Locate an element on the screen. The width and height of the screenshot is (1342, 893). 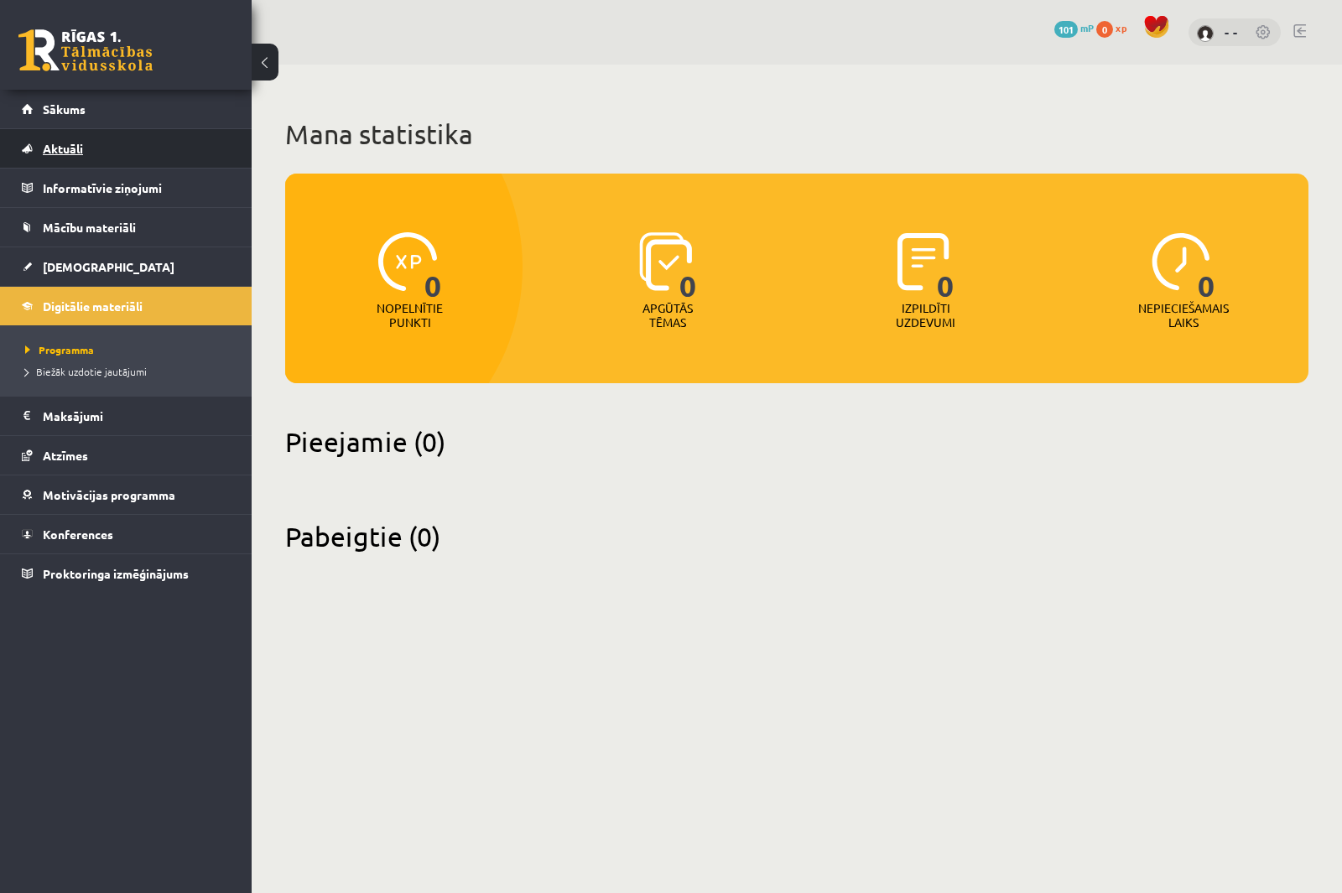
img: icon-xp-0682a9bc20223a9ccc6f5883a126b849a74cddfe5390d2b41b4391c66f2066e7.svg is located at coordinates (408, 262).